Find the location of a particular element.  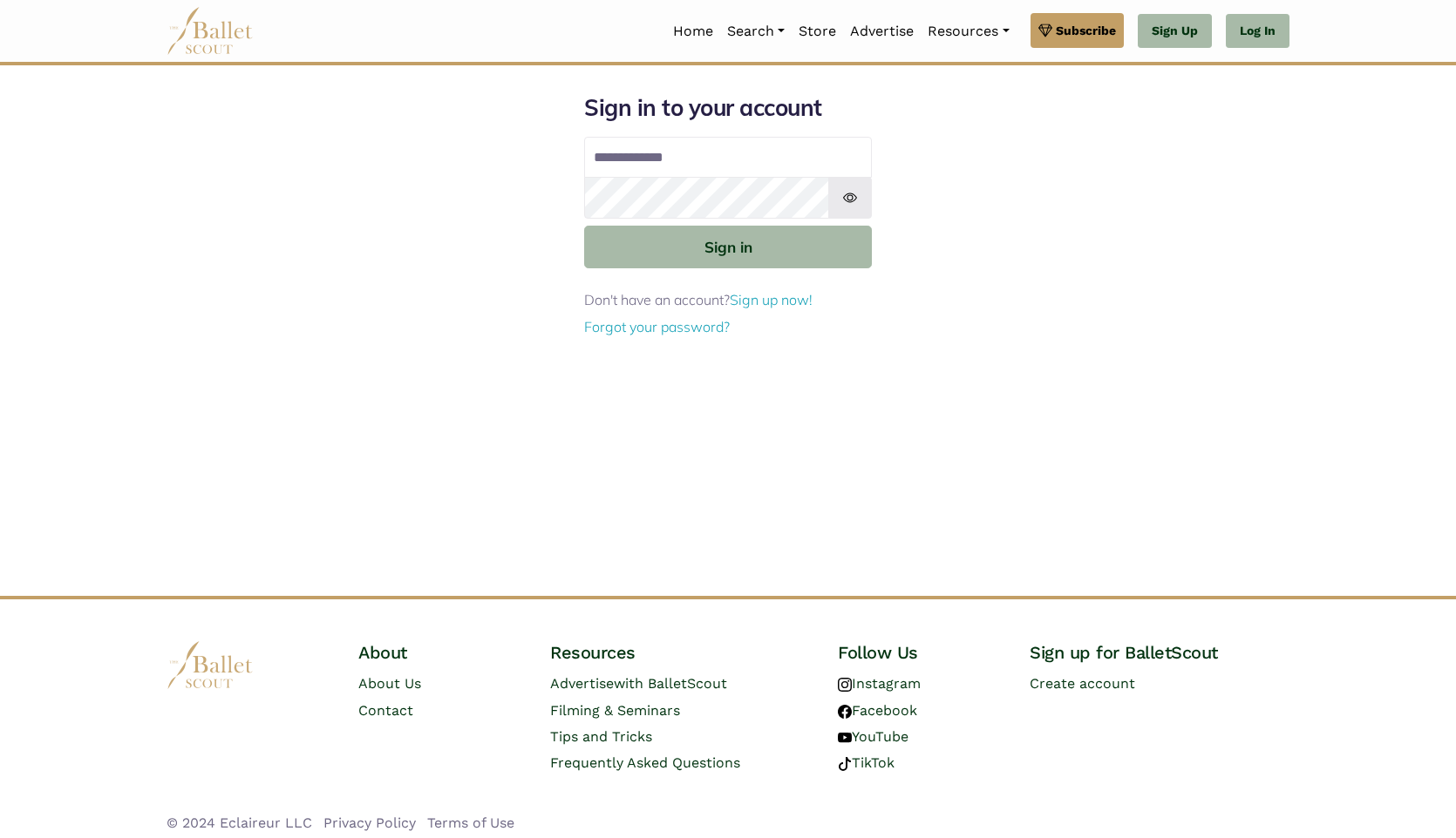

img: logo is located at coordinates (210, 665).